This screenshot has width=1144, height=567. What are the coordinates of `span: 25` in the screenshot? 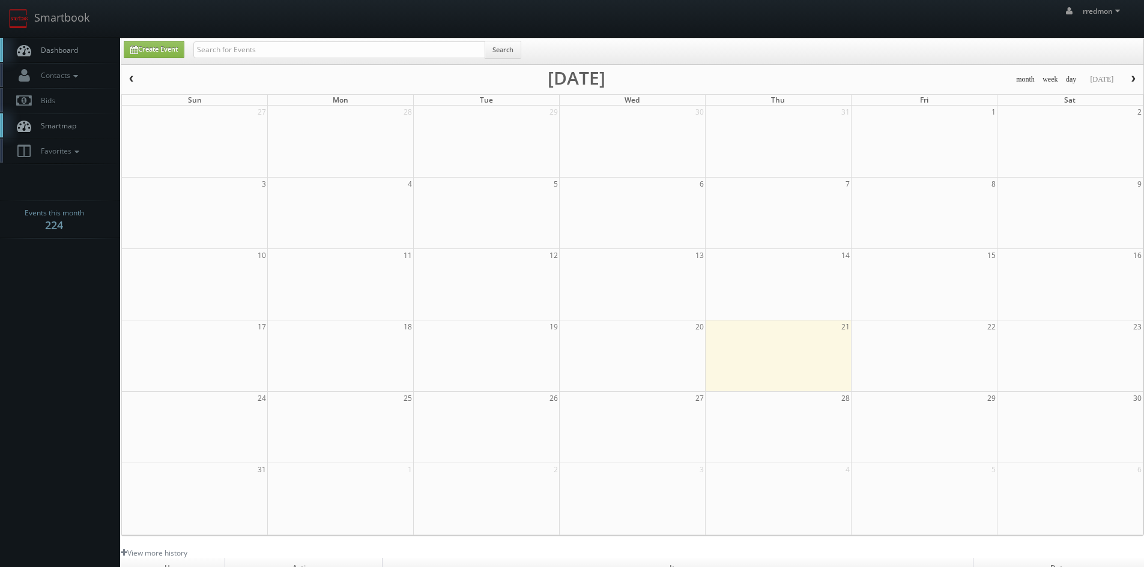 It's located at (408, 398).